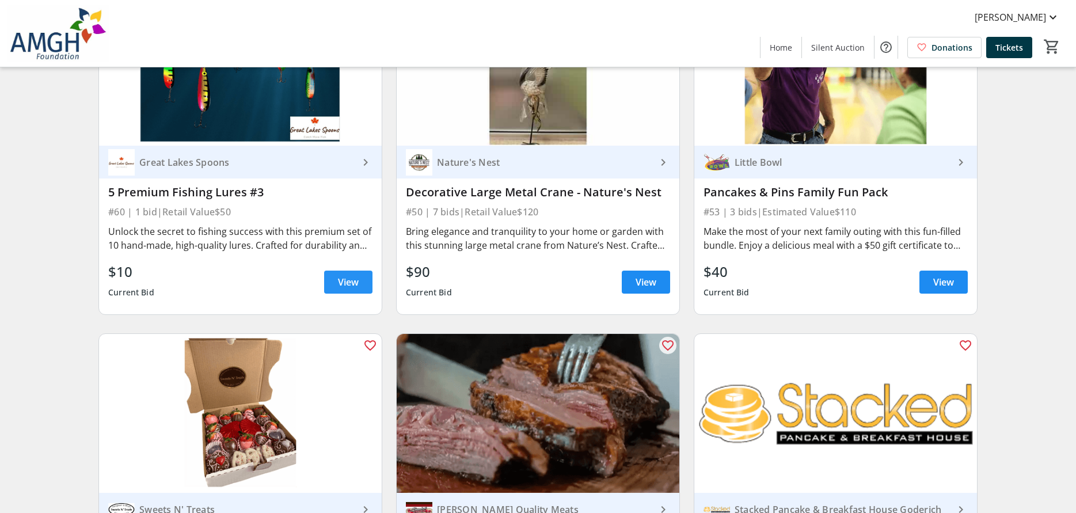 This screenshot has width=1076, height=513. Describe the element at coordinates (538, 192) in the screenshot. I see `div: Decorative Large Metal Crane - Nature's Nest` at that location.